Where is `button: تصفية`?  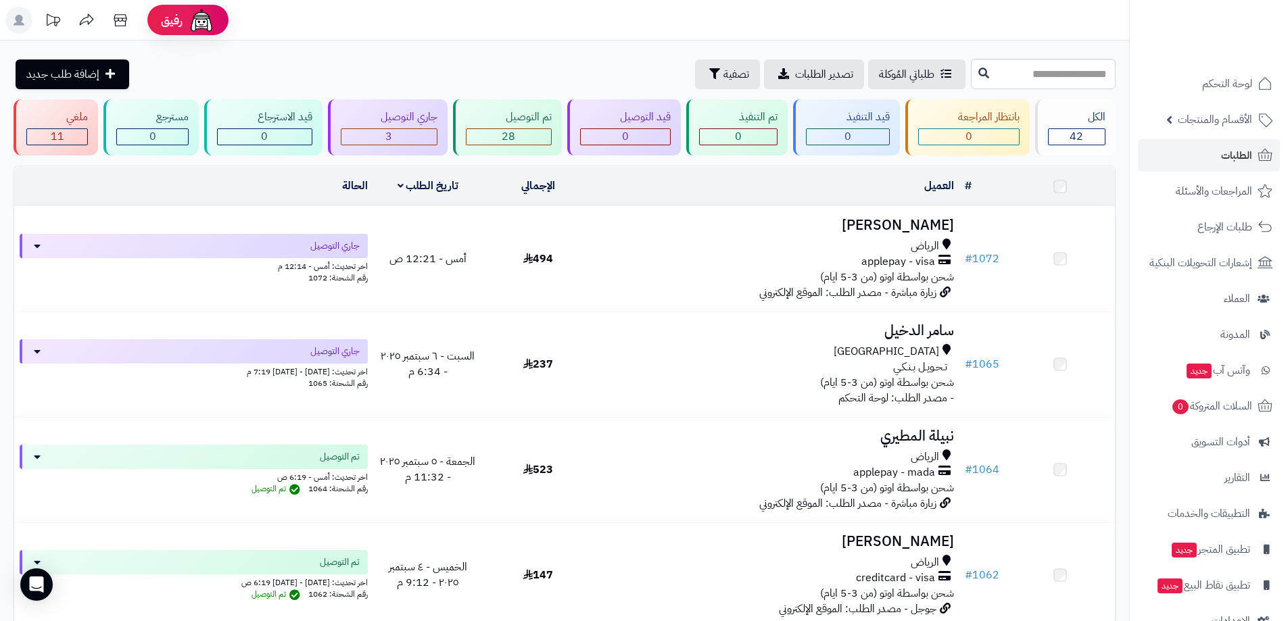 button: تصفية is located at coordinates (728, 74).